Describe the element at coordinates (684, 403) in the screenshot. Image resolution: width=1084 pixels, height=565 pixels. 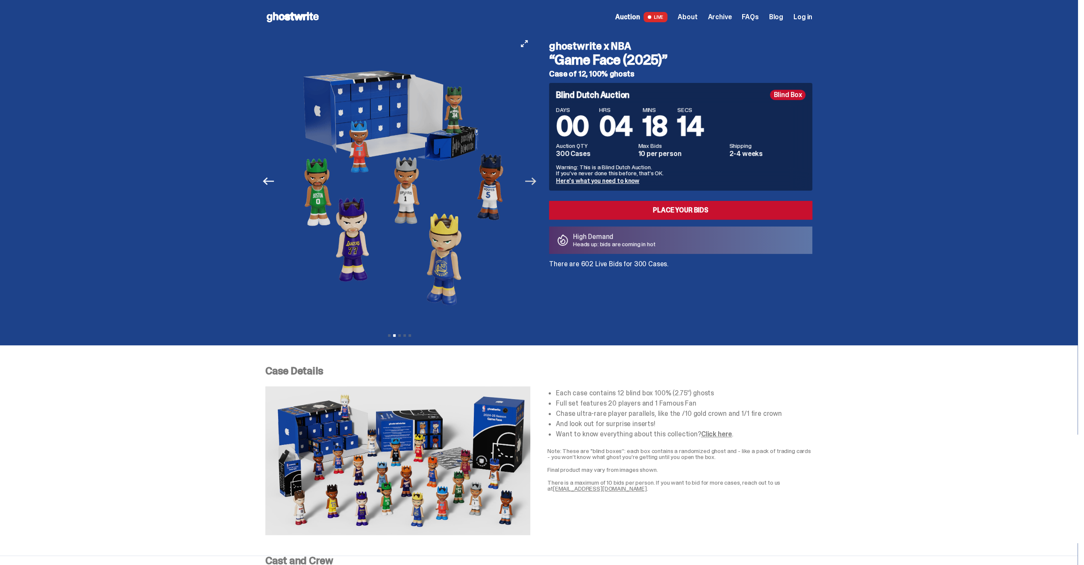
I see `li: Full set features 20 players and 1 Famous Fan` at that location.